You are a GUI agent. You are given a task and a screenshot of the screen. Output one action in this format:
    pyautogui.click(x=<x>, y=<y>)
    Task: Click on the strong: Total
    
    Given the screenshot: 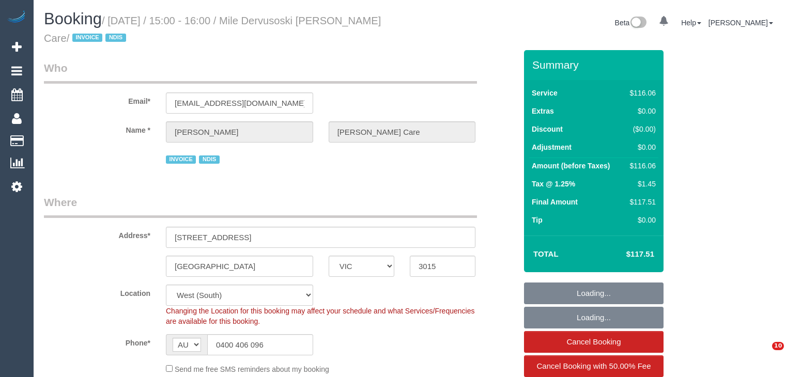 What is the action you would take?
    pyautogui.click(x=546, y=254)
    